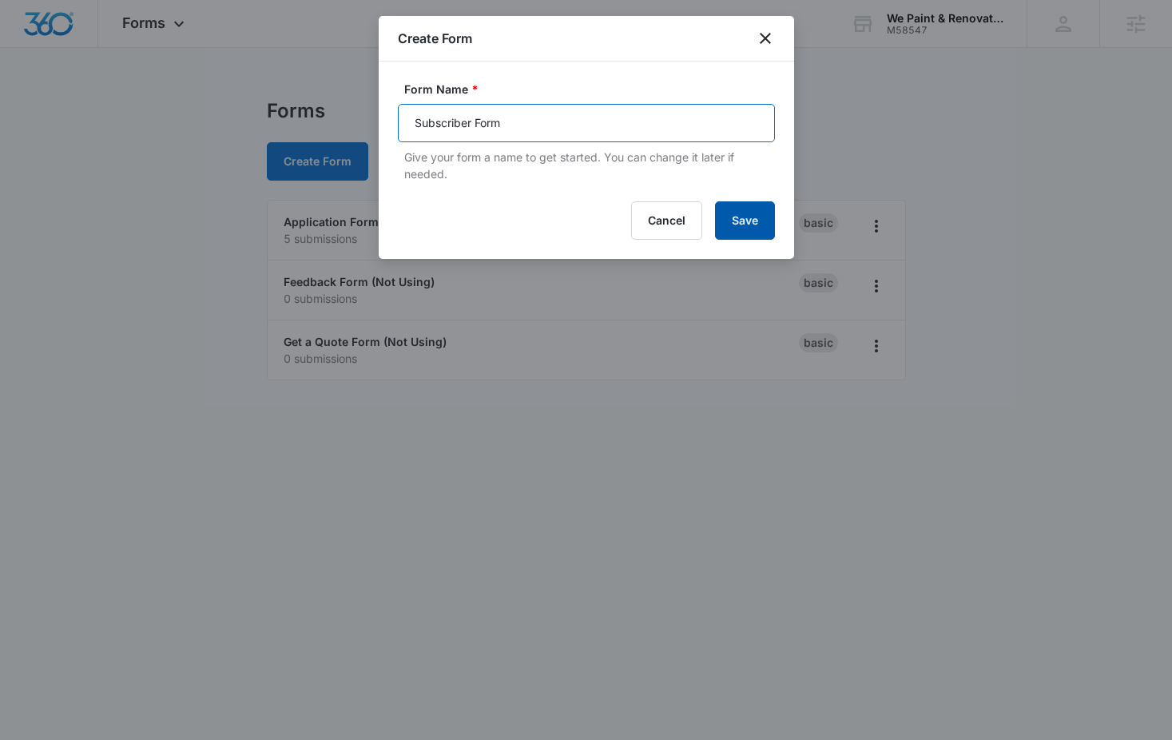 The height and width of the screenshot is (740, 1172). Describe the element at coordinates (666, 220) in the screenshot. I see `button: Cancel` at that location.